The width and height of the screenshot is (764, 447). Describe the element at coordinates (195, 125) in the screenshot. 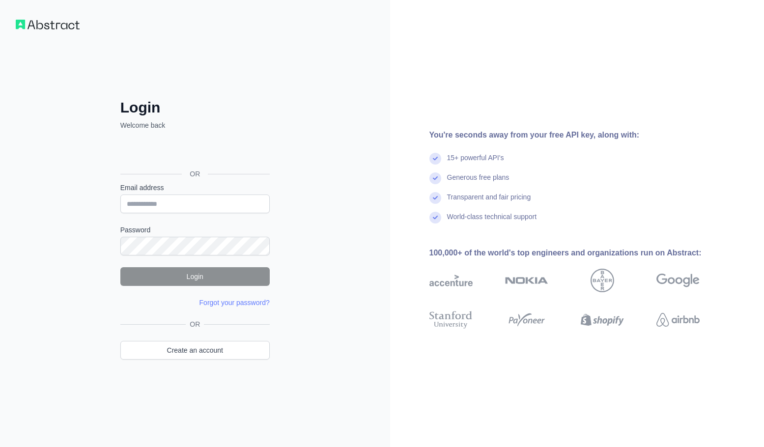

I see `p: Welcome back` at that location.